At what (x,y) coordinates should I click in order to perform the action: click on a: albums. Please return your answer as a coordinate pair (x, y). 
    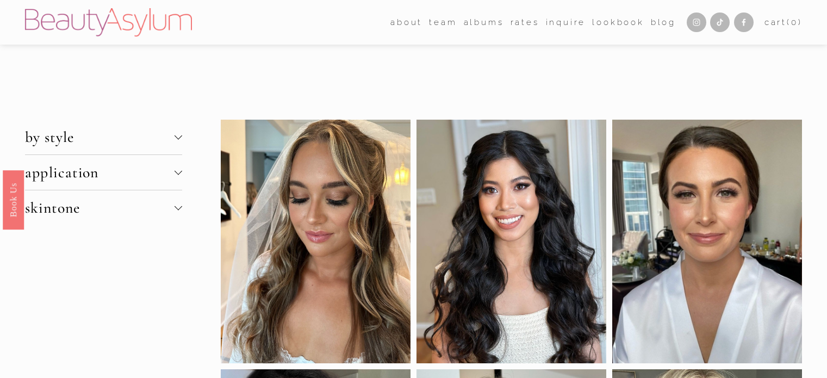
    Looking at the image, I should click on (484, 22).